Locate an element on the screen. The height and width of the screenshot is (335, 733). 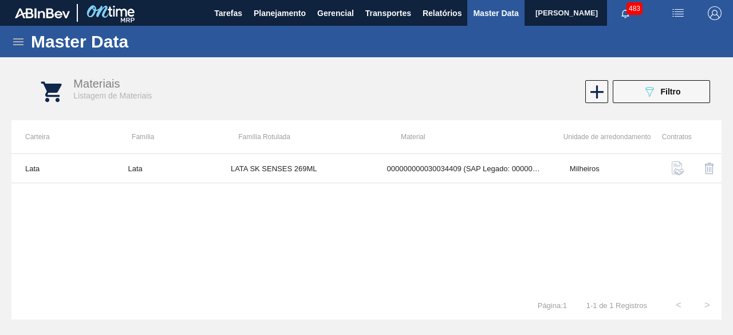
th: Contratos is located at coordinates (672, 137).